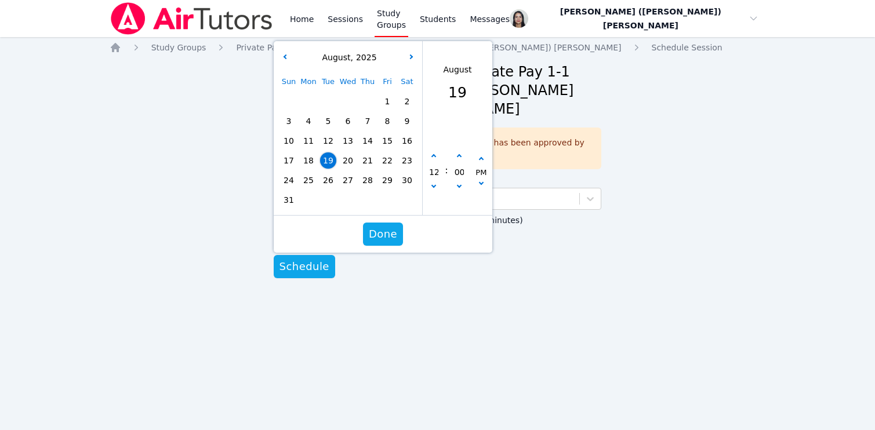 The width and height of the screenshot is (875, 430). Describe the element at coordinates (687, 48) in the screenshot. I see `a: Schedule Session` at that location.